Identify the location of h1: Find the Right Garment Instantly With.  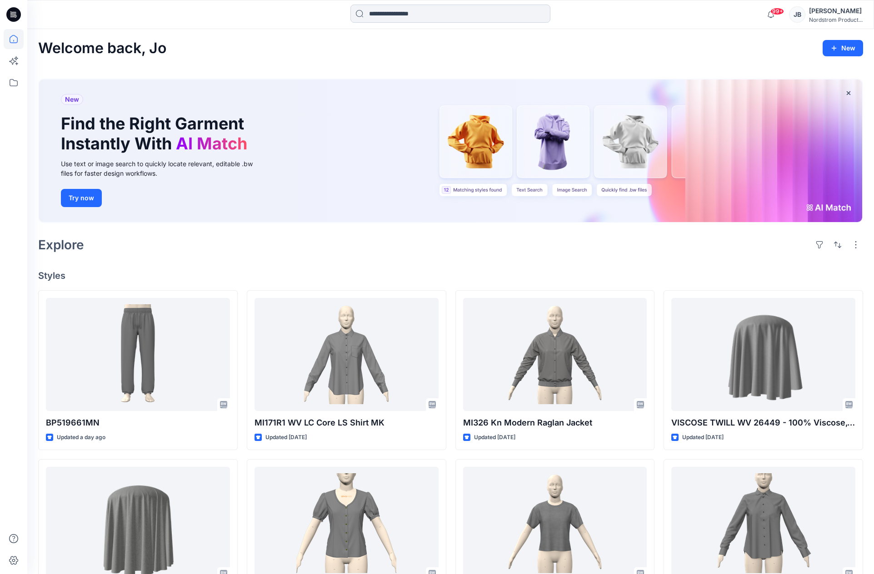
(156, 134).